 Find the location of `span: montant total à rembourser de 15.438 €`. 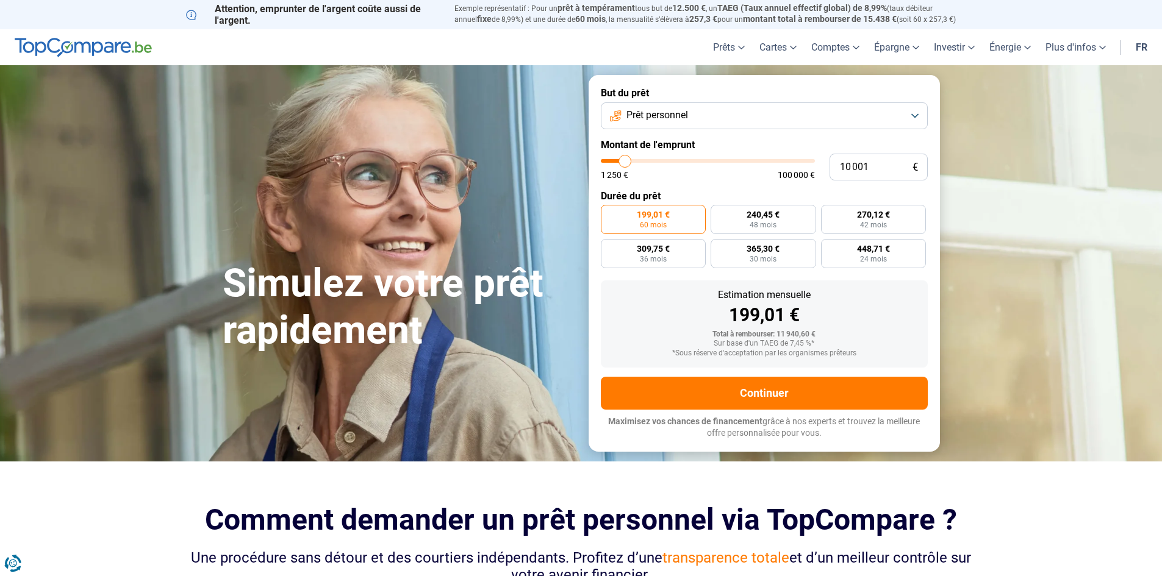

span: montant total à rembourser de 15.438 € is located at coordinates (820, 19).